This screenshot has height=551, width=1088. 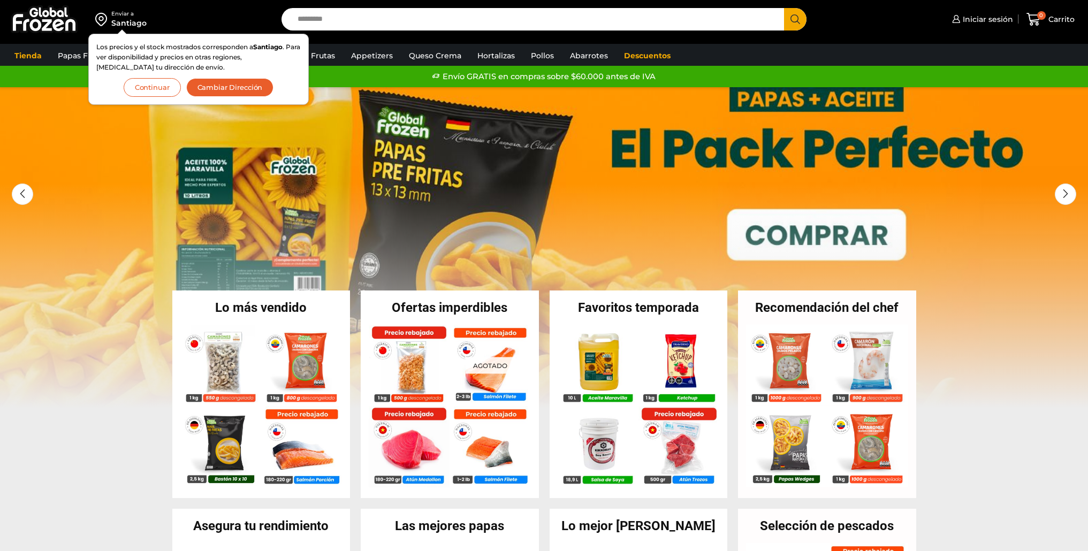 I want to click on a: Queso Crema, so click(x=435, y=56).